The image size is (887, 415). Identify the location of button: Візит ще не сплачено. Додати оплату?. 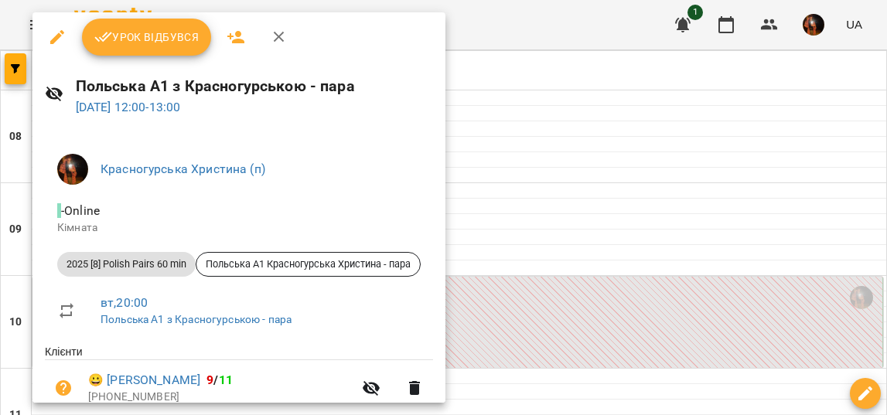
(63, 388).